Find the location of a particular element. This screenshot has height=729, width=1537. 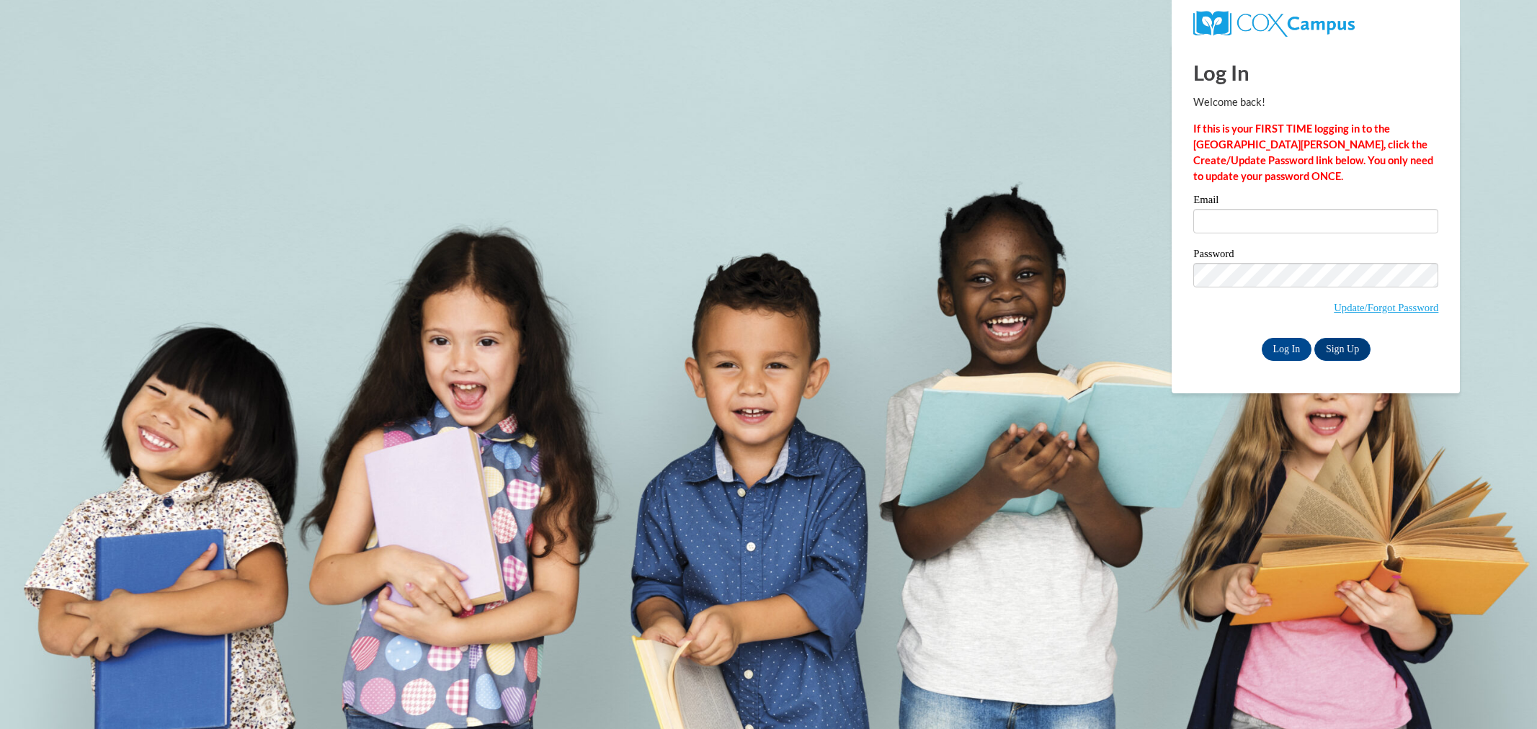

a: COX Campus is located at coordinates (1273, 22).